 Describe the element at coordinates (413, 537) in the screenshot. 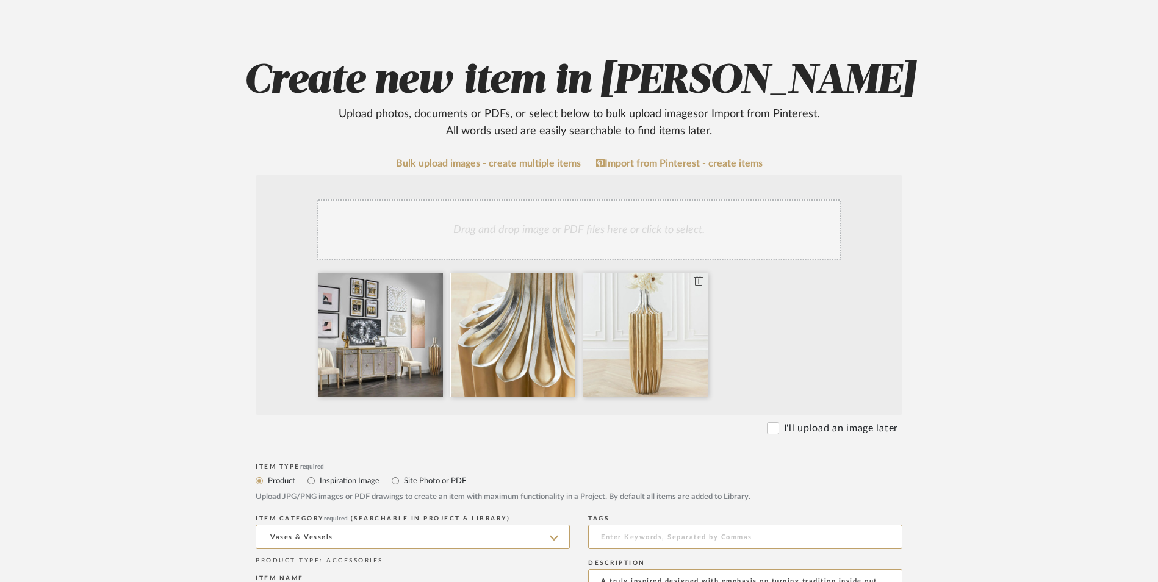

I see `input: Type a category to search and select` at that location.